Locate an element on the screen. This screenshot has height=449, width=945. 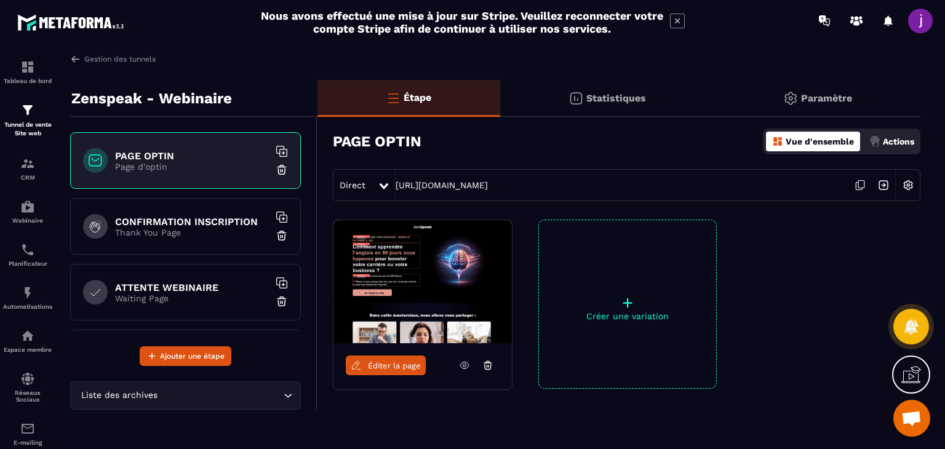
a: formationformationTunnel de vente Site web is located at coordinates (28, 120).